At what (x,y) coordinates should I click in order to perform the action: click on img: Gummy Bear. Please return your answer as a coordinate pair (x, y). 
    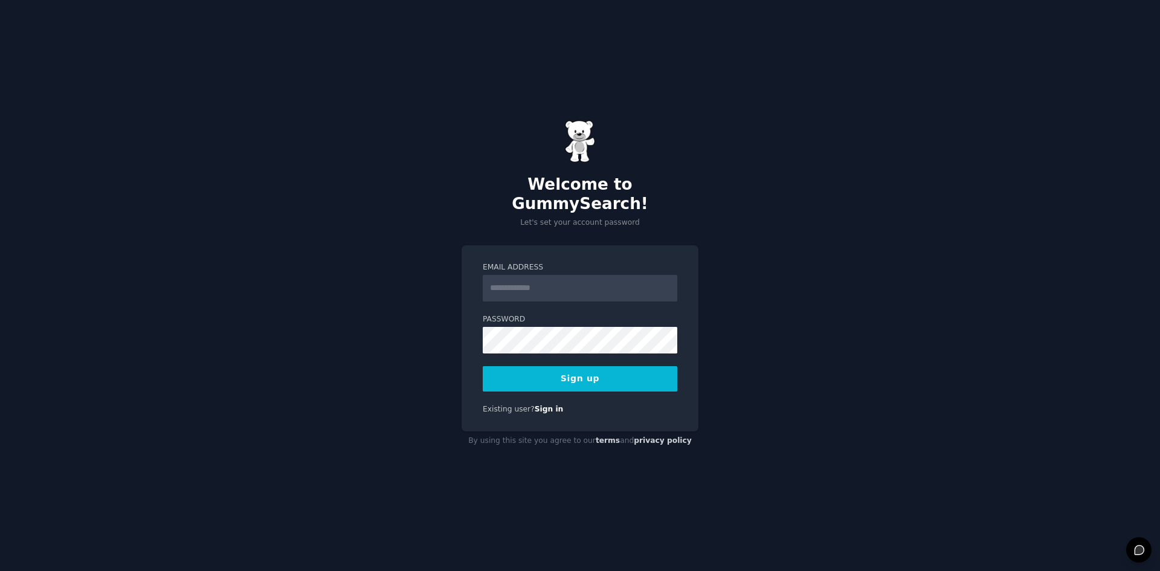
    Looking at the image, I should click on (580, 141).